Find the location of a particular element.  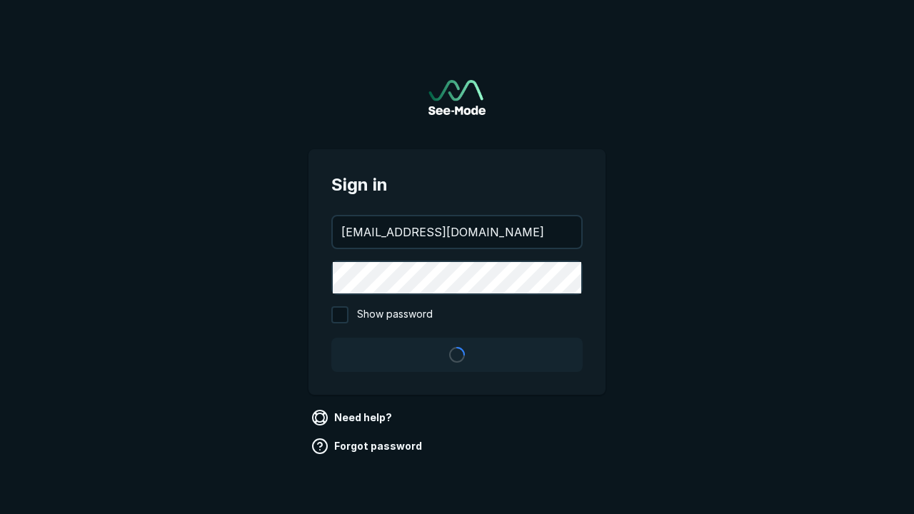

a: Need help? is located at coordinates (353, 418).